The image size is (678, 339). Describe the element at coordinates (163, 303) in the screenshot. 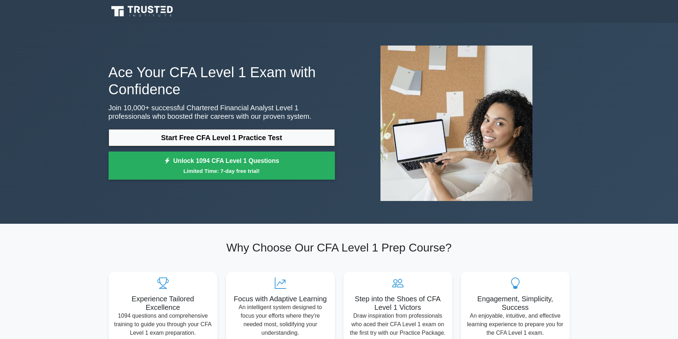

I see `h5: Experience Tailored Excellence` at that location.